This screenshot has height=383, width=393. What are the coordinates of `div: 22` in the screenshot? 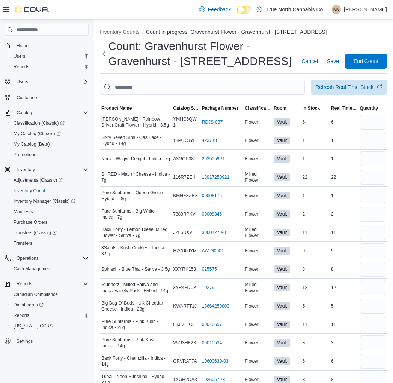 It's located at (344, 177).